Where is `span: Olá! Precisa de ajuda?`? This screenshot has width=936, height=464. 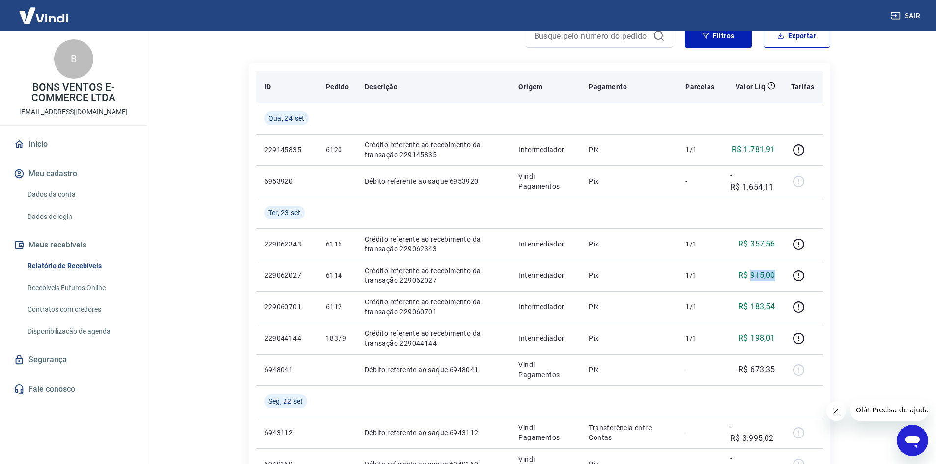
span: Olá! Precisa de ajuda? is located at coordinates (44, 11).